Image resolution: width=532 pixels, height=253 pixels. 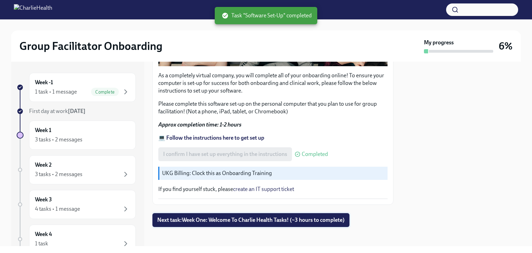 I want to click on p: Please complete this software set-up on the personal computer that you plan to use for group faci..., so click(x=273, y=108).